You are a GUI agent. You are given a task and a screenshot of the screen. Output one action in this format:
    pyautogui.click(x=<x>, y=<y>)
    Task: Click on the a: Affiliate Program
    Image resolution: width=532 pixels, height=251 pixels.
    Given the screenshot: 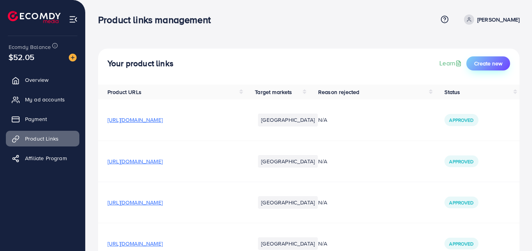 What is the action you would take?
    pyautogui.click(x=43, y=158)
    